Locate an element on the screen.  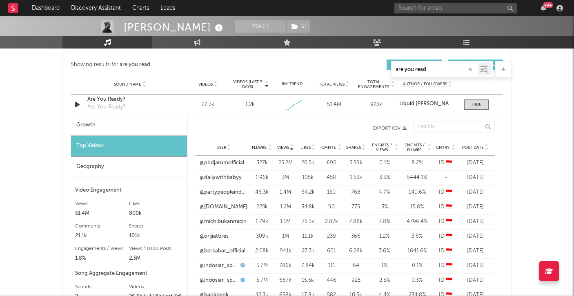
button: Track is located at coordinates (260, 27).